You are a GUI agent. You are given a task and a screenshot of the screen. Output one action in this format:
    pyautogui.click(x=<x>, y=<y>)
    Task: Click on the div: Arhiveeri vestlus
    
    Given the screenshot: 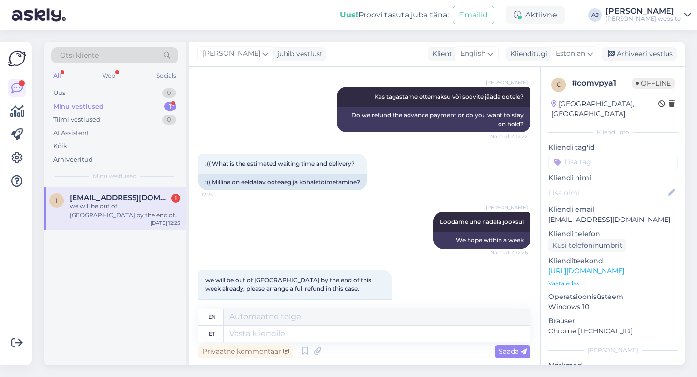 What is the action you would take?
    pyautogui.click(x=639, y=54)
    